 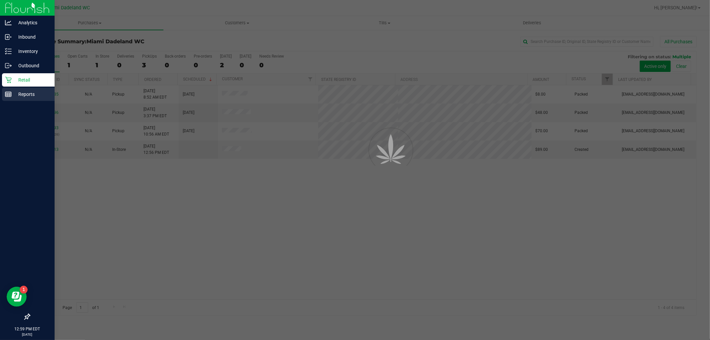 What do you see at coordinates (27, 329) in the screenshot?
I see `p: 12:59 PM EDT` at bounding box center [27, 329].